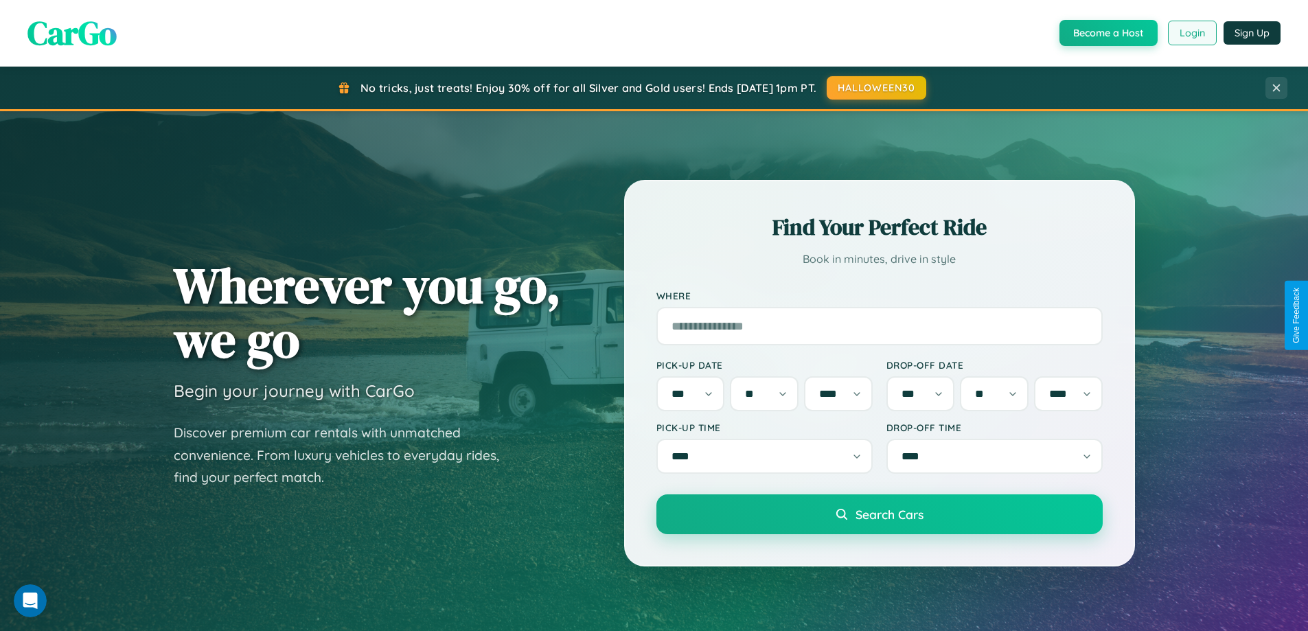  I want to click on p: Discover premium car rentals with unmatched convenience. From luxury vehicles to everyday rides, ..., so click(345, 455).